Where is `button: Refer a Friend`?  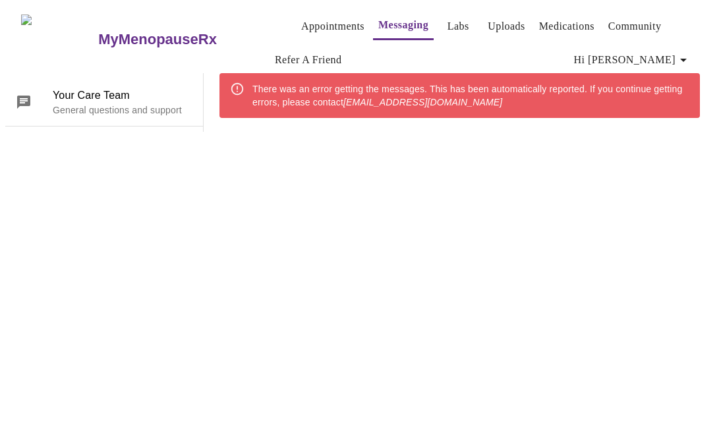 button: Refer a Friend is located at coordinates (308, 60).